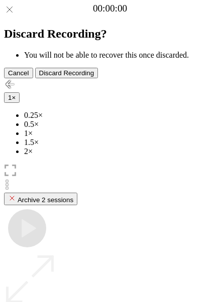  I want to click on span: 1, so click(10, 97).